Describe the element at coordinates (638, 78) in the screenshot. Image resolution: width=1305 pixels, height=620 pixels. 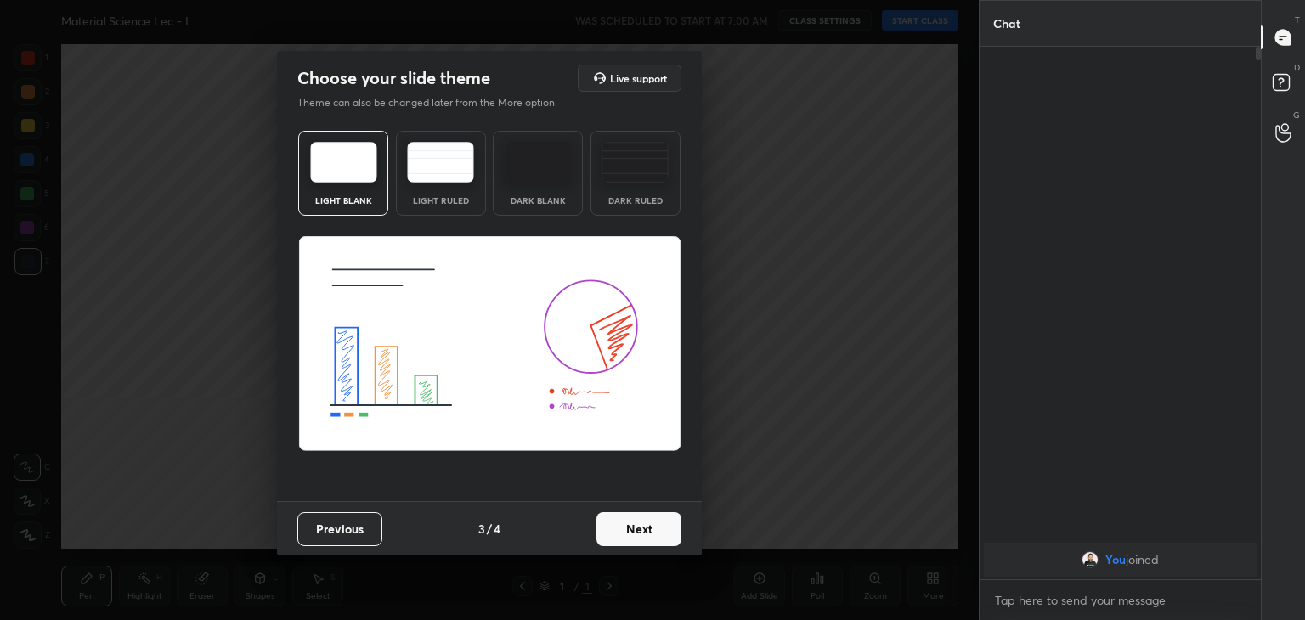
I see `h5: Live support` at that location.